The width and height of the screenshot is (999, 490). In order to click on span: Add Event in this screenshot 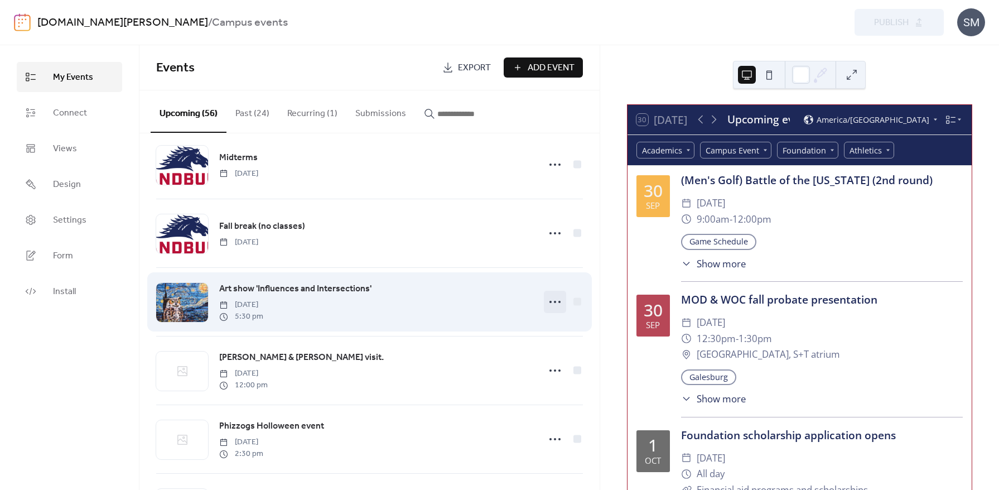, I will do `click(551, 68)`.